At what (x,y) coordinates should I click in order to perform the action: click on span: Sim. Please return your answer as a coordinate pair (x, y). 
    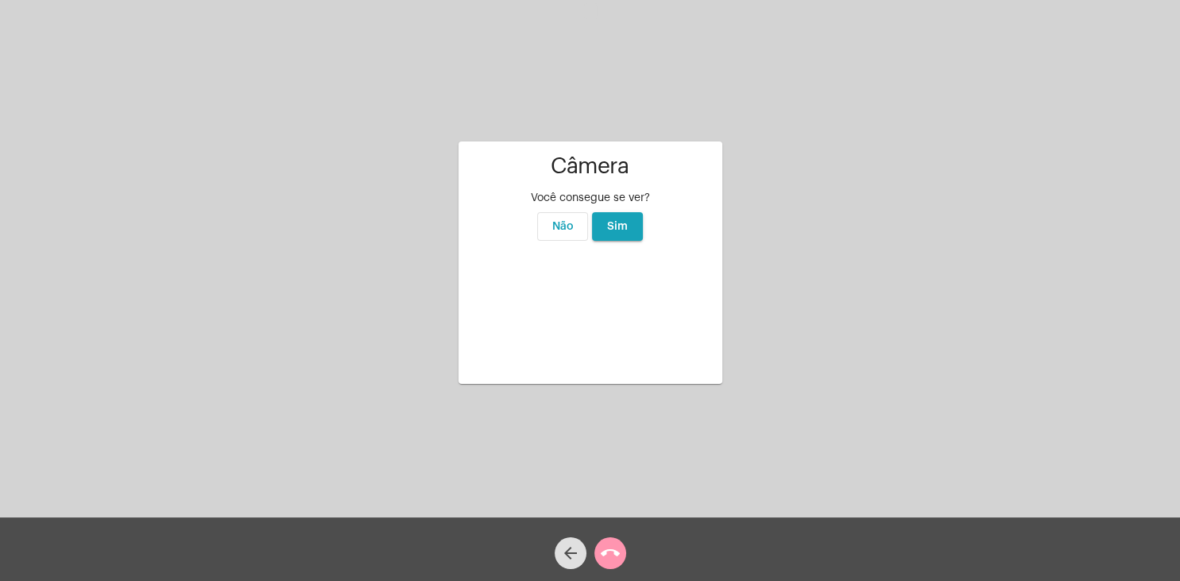
    Looking at the image, I should click on (618, 227).